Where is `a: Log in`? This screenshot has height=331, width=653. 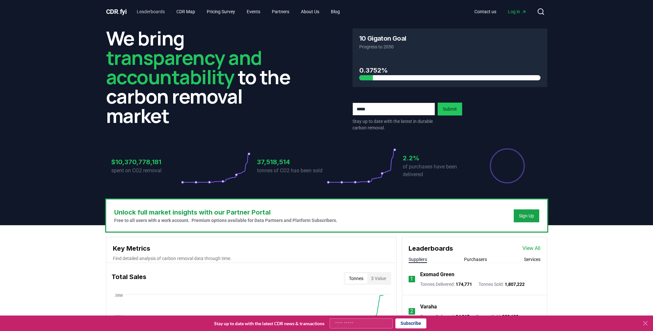 a: Log in is located at coordinates (517, 12).